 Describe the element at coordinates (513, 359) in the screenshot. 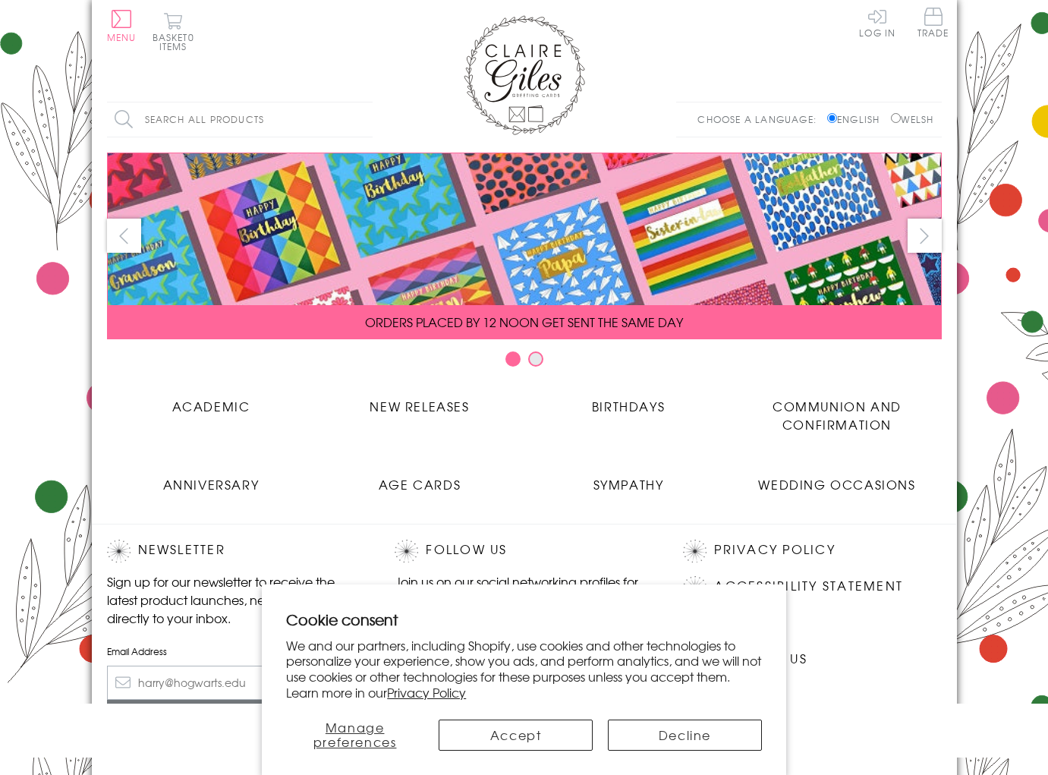

I see `button: Carousel Page 1 (Current Slide)` at that location.